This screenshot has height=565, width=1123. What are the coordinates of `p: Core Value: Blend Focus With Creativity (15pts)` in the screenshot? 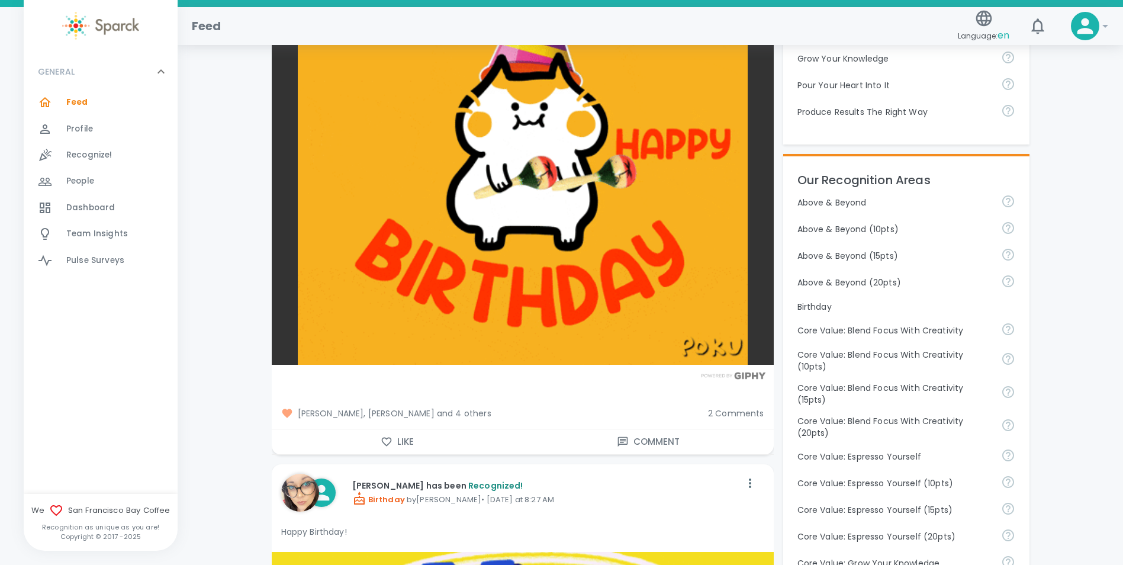 It's located at (895, 394).